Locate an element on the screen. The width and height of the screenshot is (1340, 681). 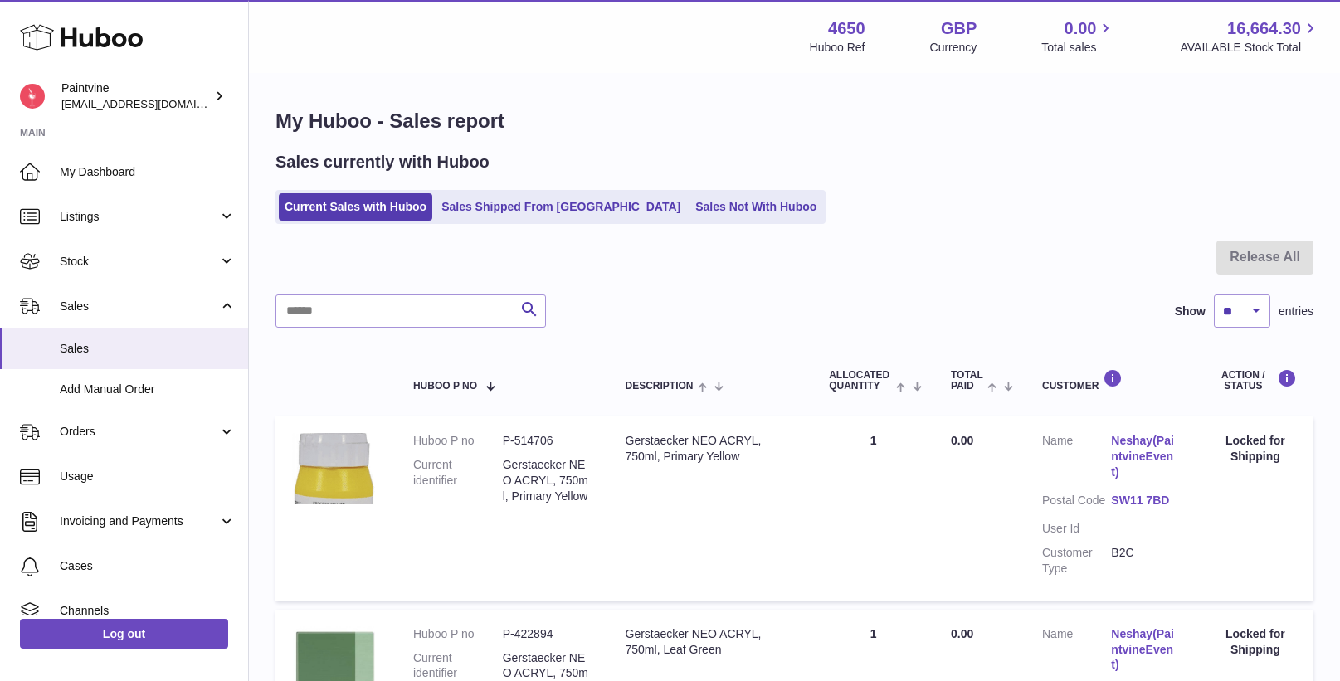
a: Current Sales with Huboo is located at coordinates (355, 207).